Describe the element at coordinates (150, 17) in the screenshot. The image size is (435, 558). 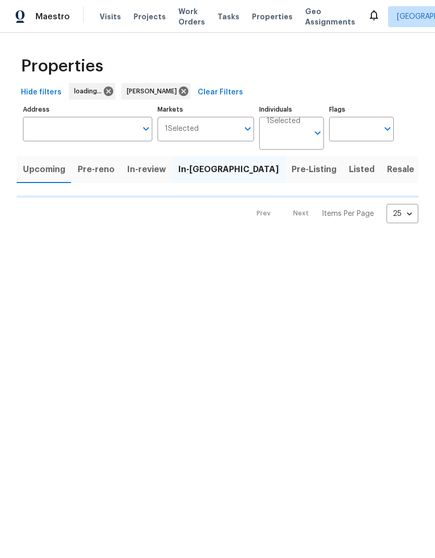
I see `span: Projects` at that location.